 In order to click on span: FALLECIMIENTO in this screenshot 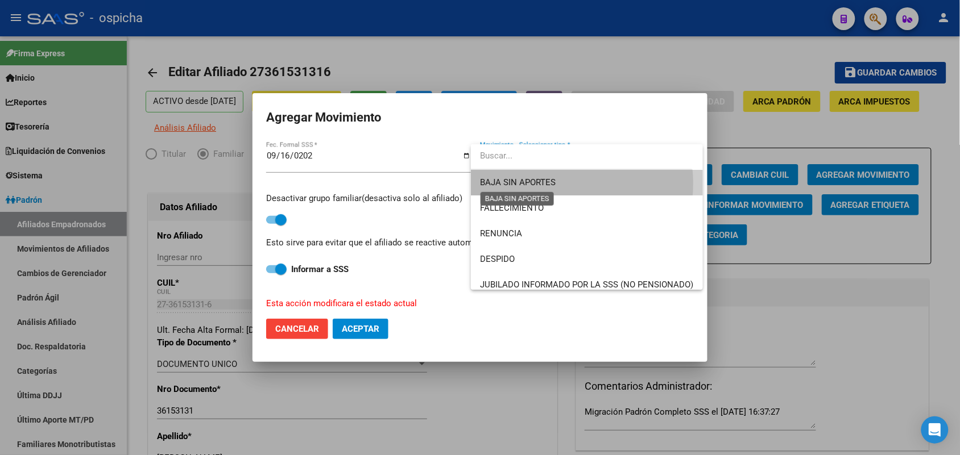, I will do `click(512, 208)`.